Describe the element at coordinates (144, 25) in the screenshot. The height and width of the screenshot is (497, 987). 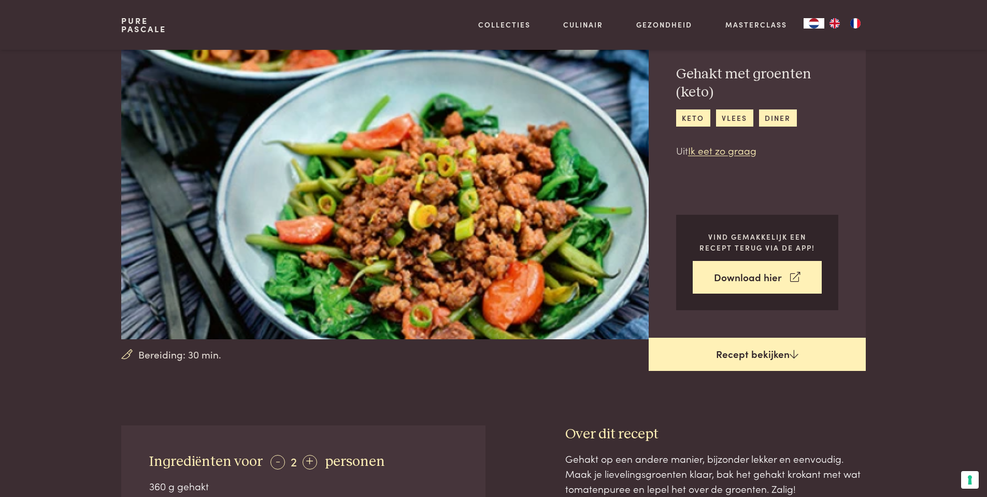
I see `a: PurePascale` at that location.